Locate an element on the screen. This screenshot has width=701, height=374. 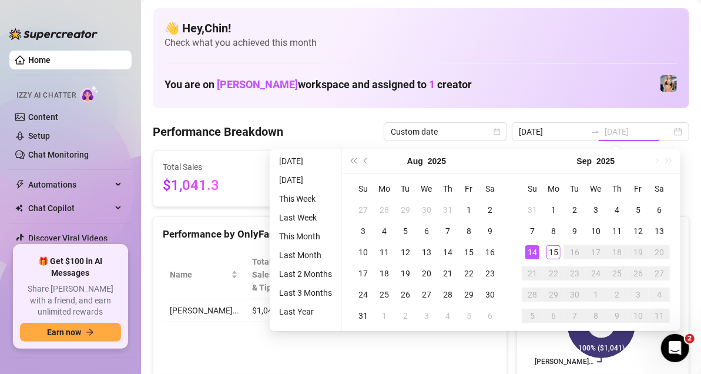
td: 2025-08-22 is located at coordinates (469, 273).